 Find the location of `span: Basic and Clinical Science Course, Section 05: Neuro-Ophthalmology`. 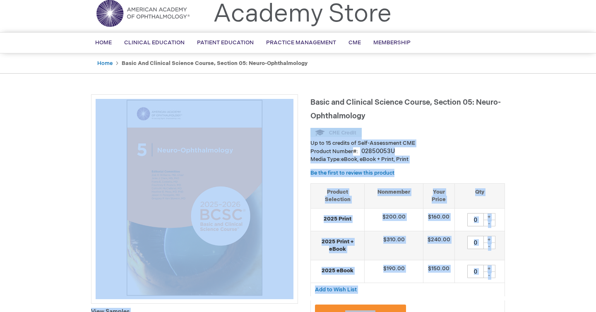

span: Basic and Clinical Science Course, Section 05: Neuro-Ophthalmology is located at coordinates (406, 109).